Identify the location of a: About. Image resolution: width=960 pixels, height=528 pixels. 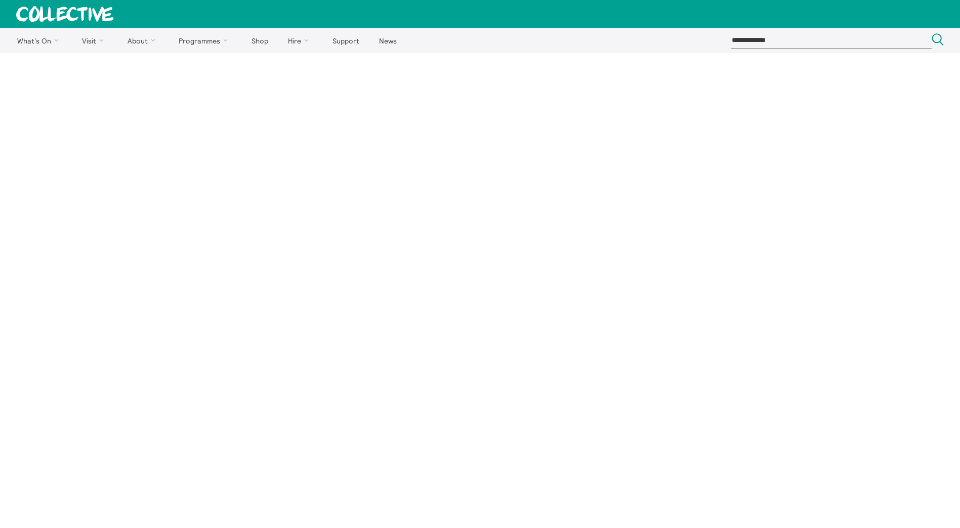
(143, 40).